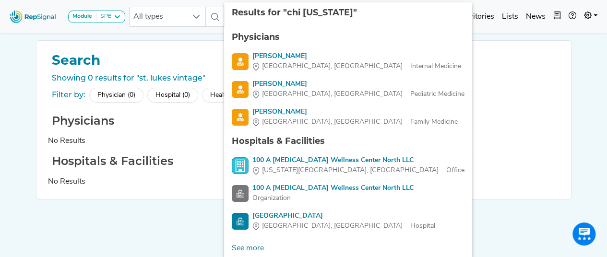 The image size is (607, 257). I want to click on div: Physician (0), so click(116, 95).